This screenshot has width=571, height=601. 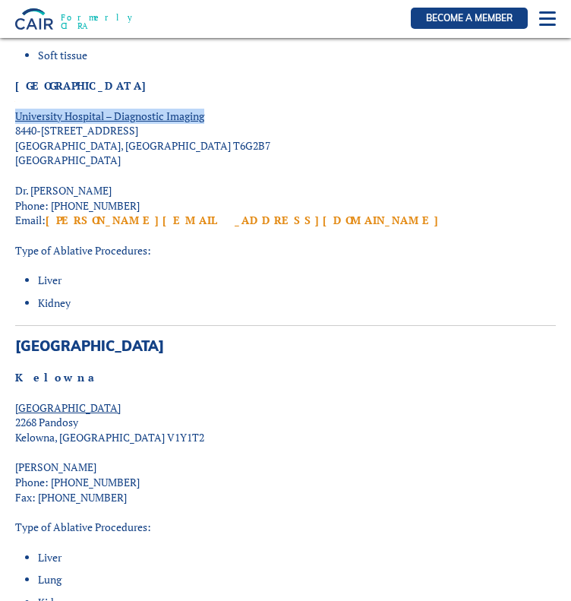 What do you see at coordinates (297, 303) in the screenshot?
I see `li: Kidney` at bounding box center [297, 303].